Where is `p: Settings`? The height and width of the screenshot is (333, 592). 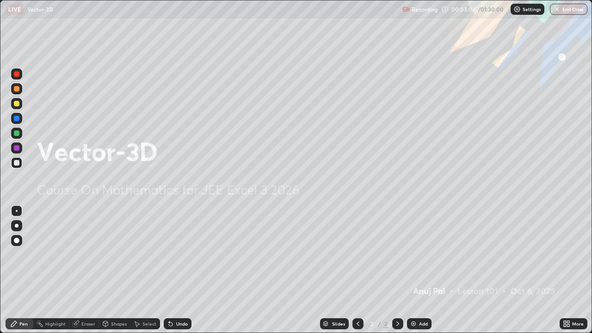
p: Settings is located at coordinates (531, 9).